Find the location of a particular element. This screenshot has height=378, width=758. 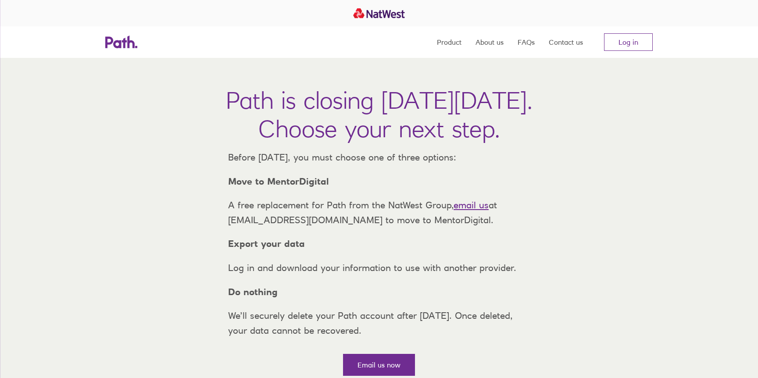

a: Product is located at coordinates (449, 42).